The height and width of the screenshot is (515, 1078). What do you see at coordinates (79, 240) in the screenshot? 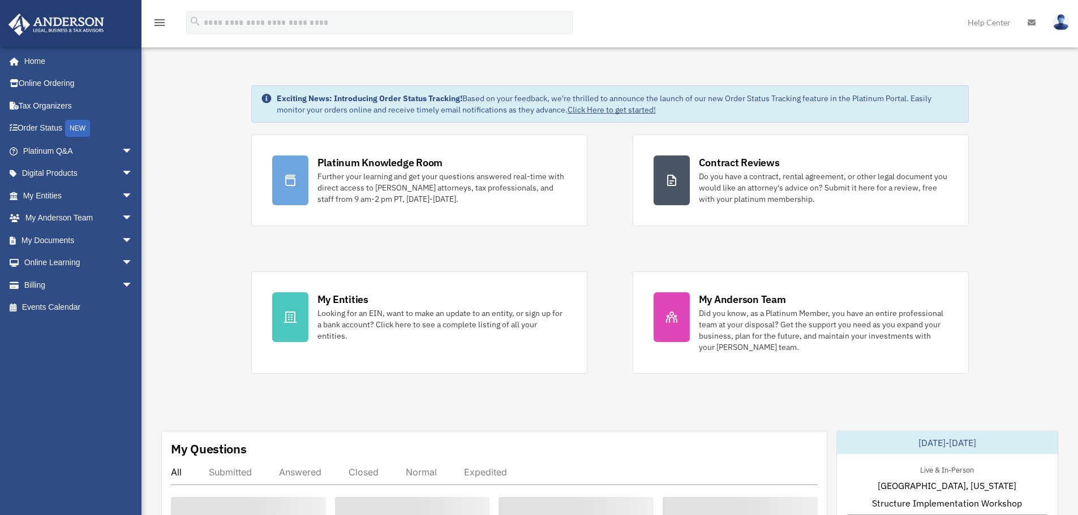
I see `a: My Documentsarrow_drop_down` at bounding box center [79, 240].